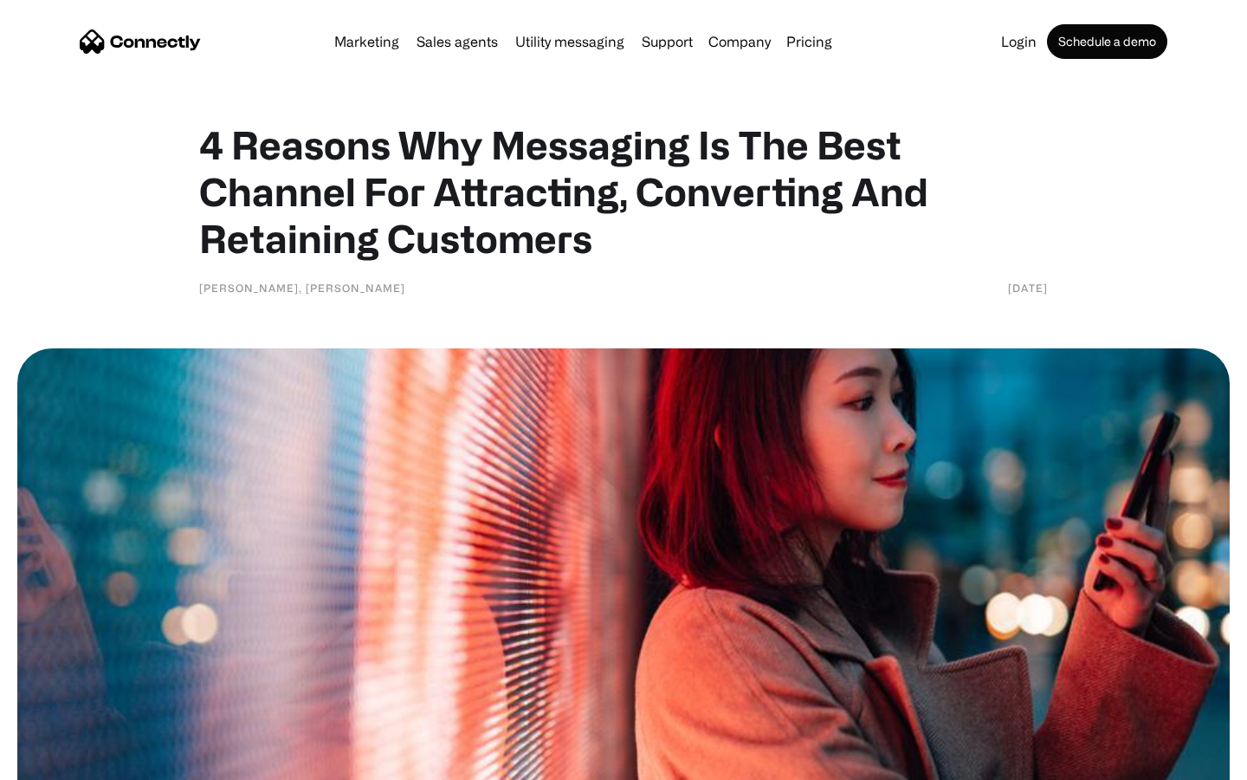 Image resolution: width=1247 pixels, height=780 pixels. What do you see at coordinates (69, 761) in the screenshot?
I see `ul: Language list` at bounding box center [69, 761].